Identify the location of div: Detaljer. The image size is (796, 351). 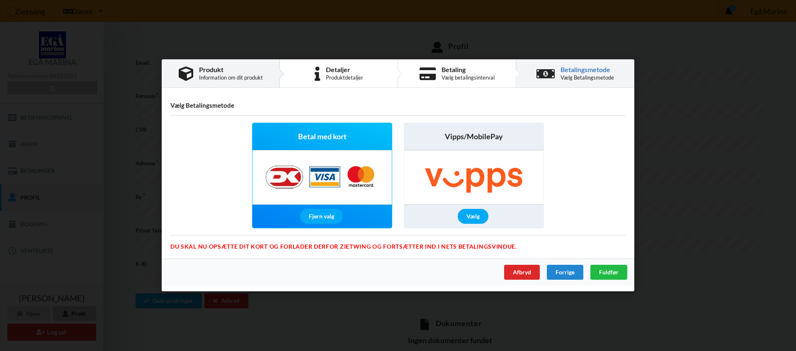
(344, 70).